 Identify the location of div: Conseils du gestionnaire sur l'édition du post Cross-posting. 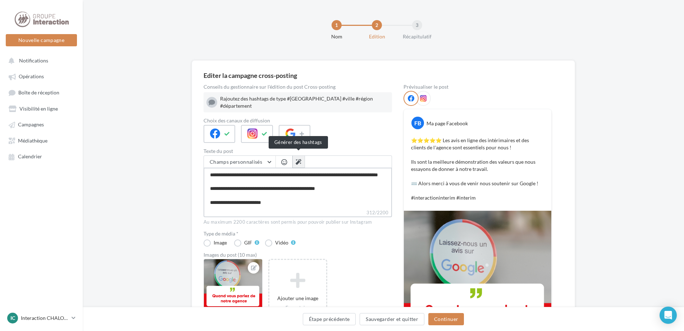
(298, 87).